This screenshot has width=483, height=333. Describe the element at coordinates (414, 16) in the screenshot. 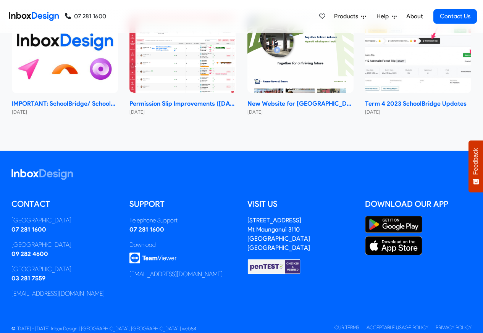

I see `a: About` at that location.